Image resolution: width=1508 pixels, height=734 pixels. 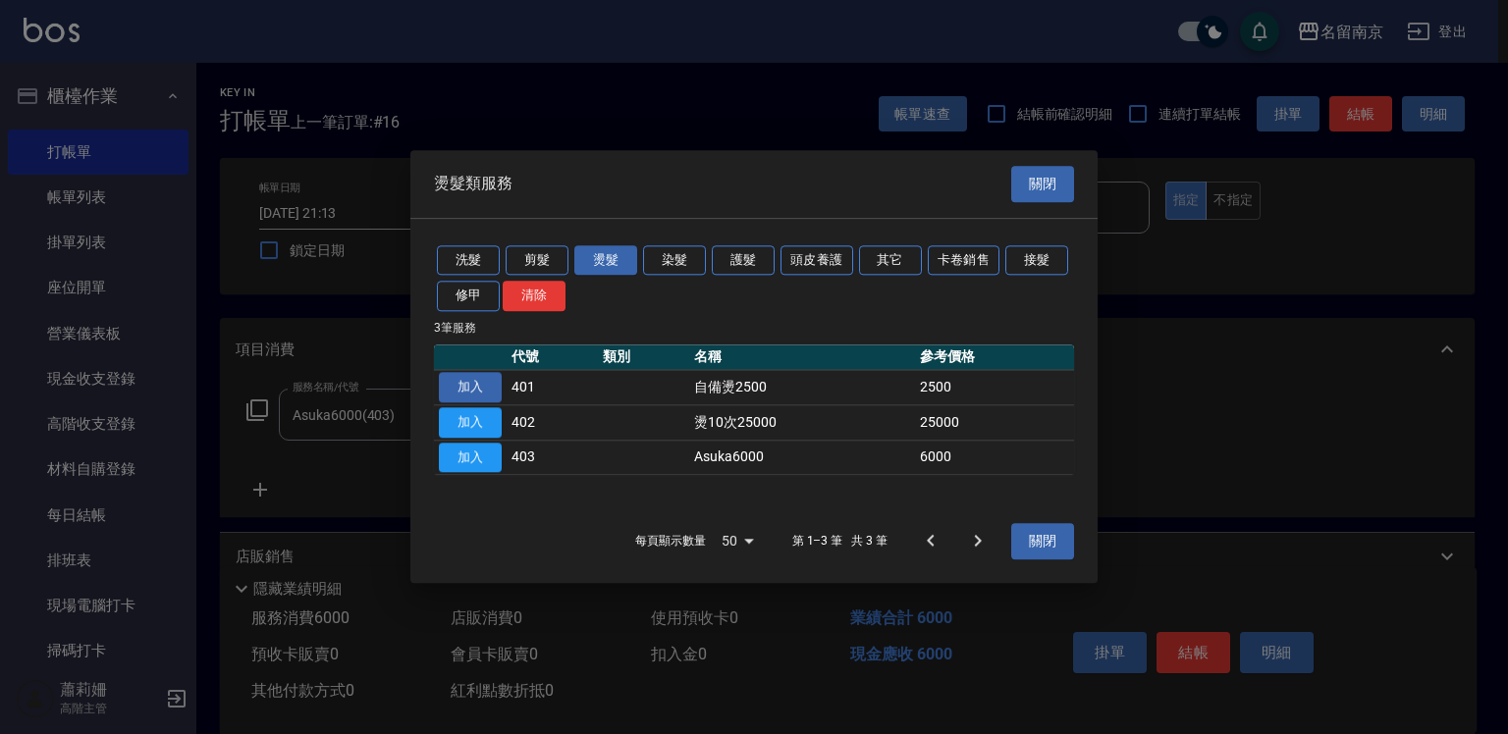 What do you see at coordinates (534, 296) in the screenshot?
I see `button: 清除` at bounding box center [534, 296].